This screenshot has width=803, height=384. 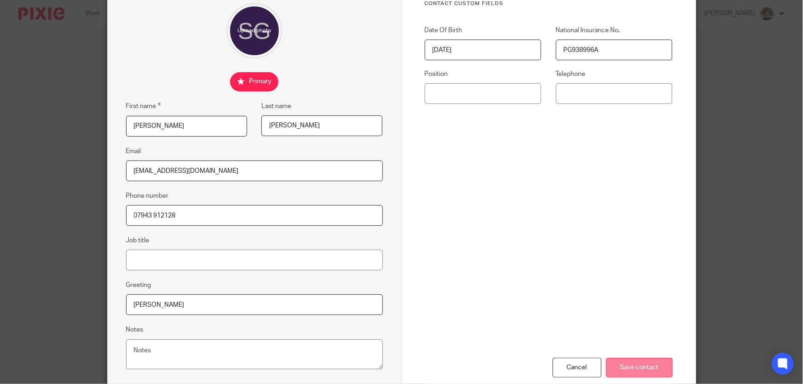 What do you see at coordinates (144, 106) in the screenshot?
I see `label: First name` at bounding box center [144, 106].